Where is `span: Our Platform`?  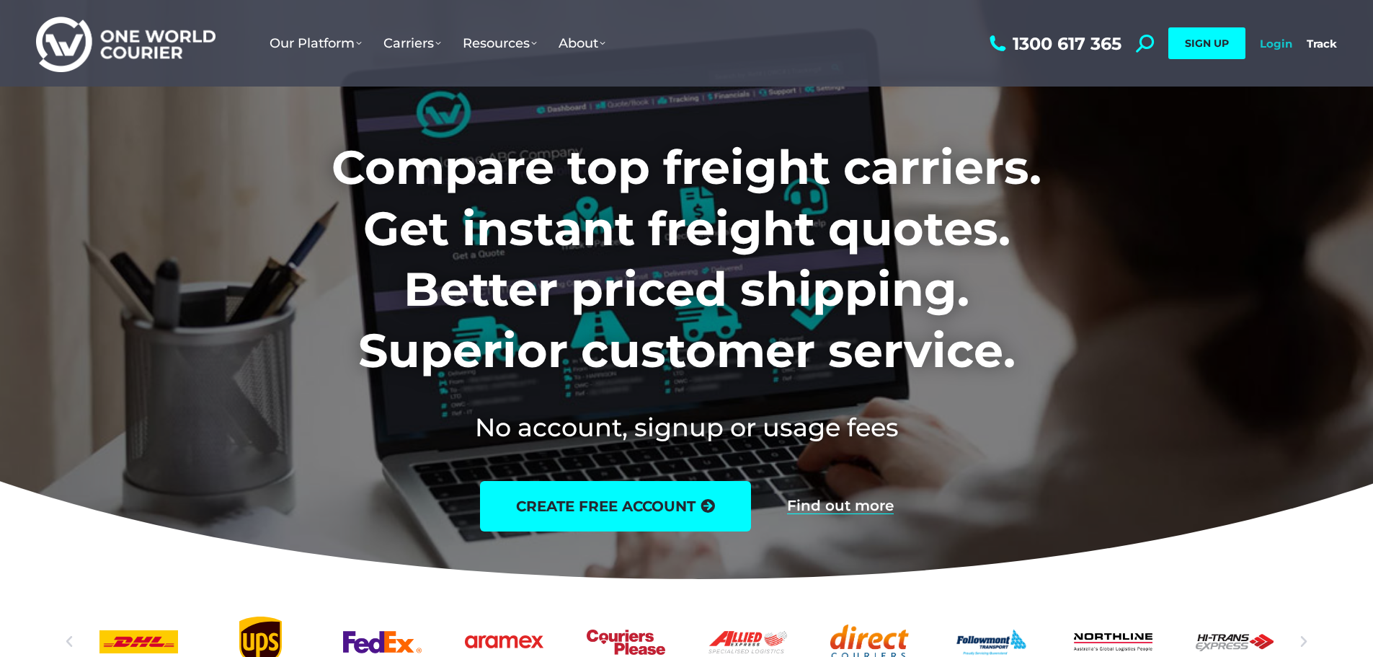 span: Our Platform is located at coordinates (316, 43).